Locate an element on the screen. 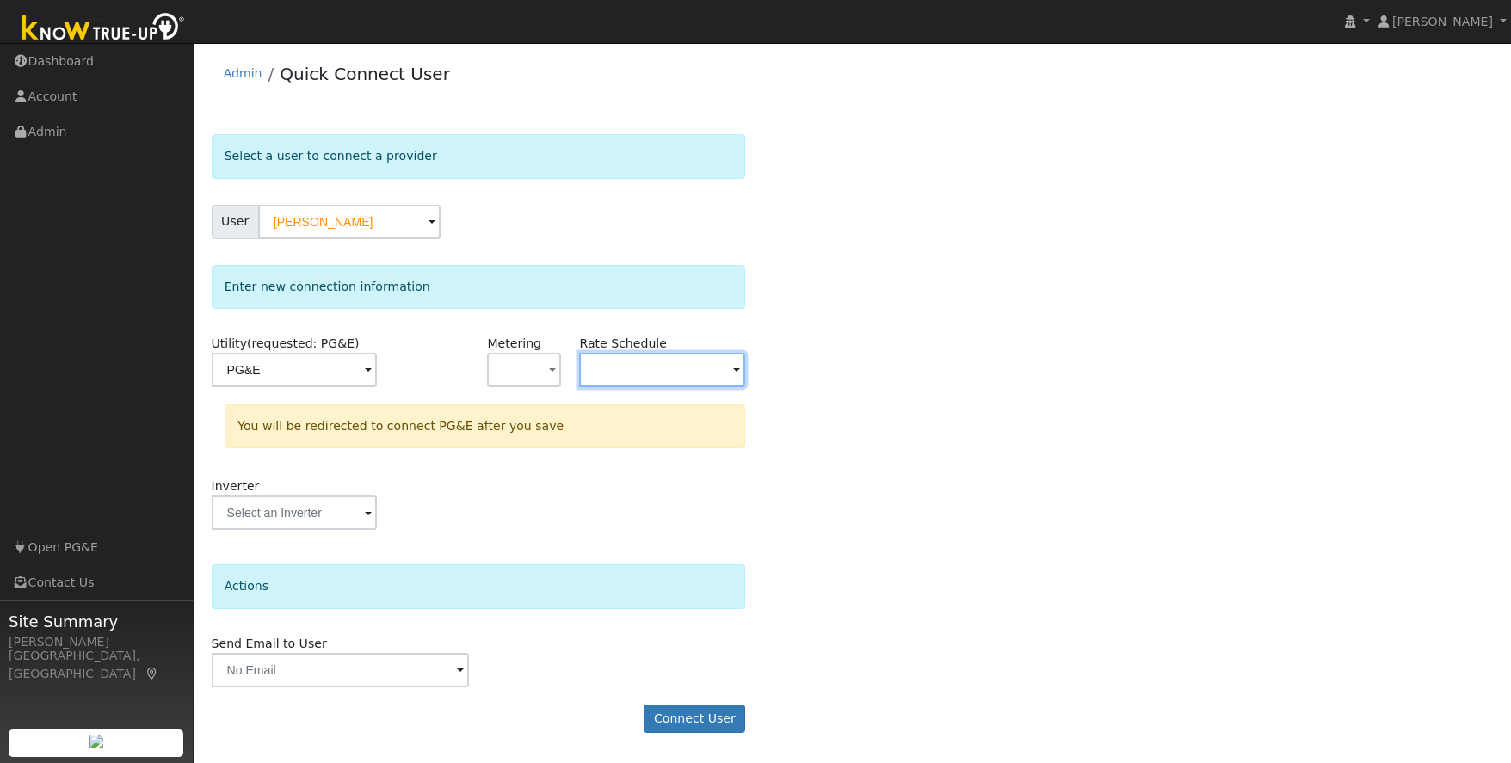 This screenshot has height=763, width=1511. label: Rate Schedule is located at coordinates (622, 343).